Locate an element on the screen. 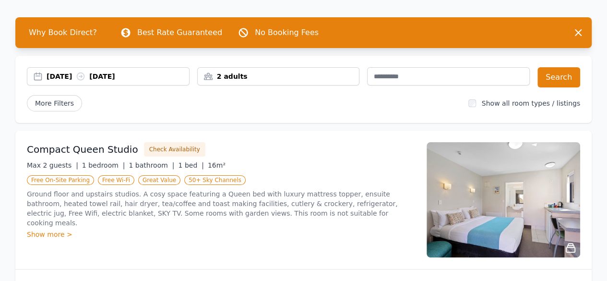  span: 16m² is located at coordinates (216, 165).